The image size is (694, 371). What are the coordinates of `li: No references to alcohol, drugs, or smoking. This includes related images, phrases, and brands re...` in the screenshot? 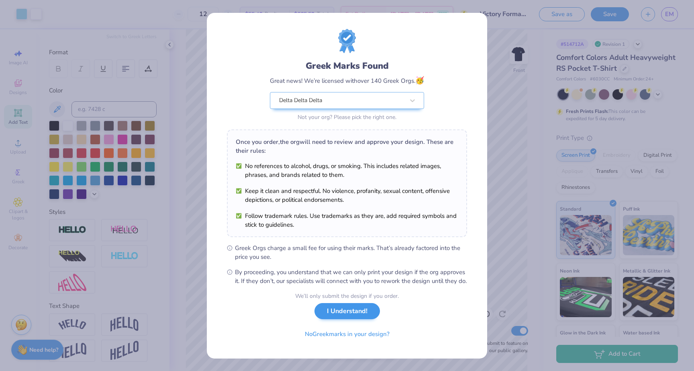 It's located at (347, 170).